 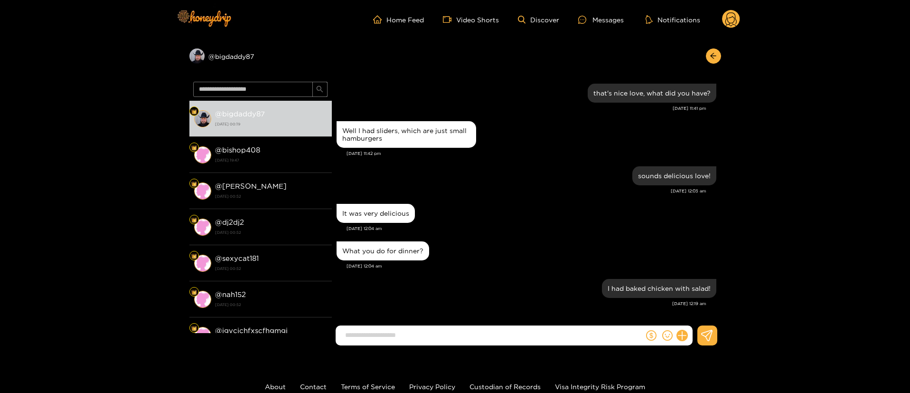 I want to click on a: Home Feed, so click(x=398, y=19).